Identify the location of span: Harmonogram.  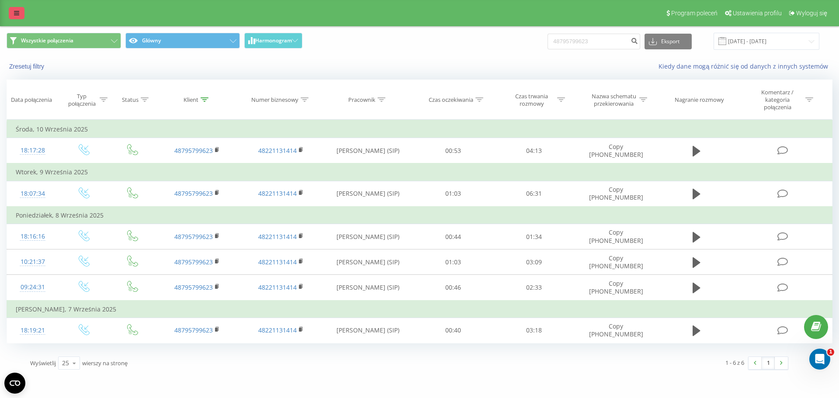
(273, 41).